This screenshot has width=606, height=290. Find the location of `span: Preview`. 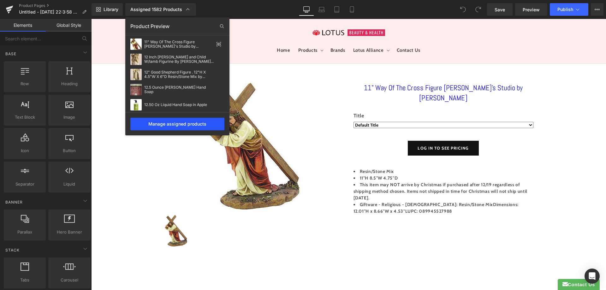

span: Preview is located at coordinates (531, 9).